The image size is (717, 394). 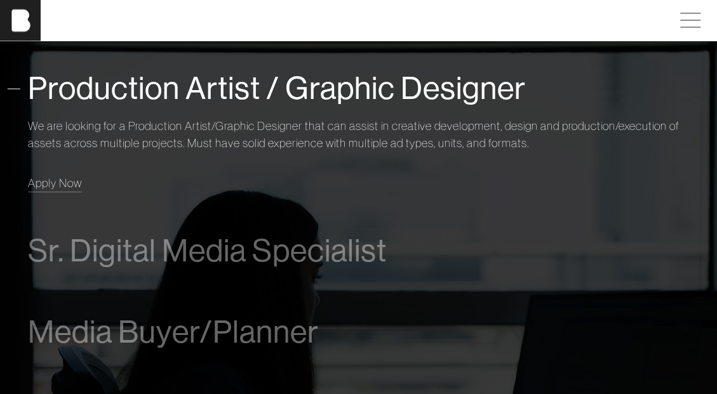 I want to click on a: Apply Now, so click(x=55, y=183).